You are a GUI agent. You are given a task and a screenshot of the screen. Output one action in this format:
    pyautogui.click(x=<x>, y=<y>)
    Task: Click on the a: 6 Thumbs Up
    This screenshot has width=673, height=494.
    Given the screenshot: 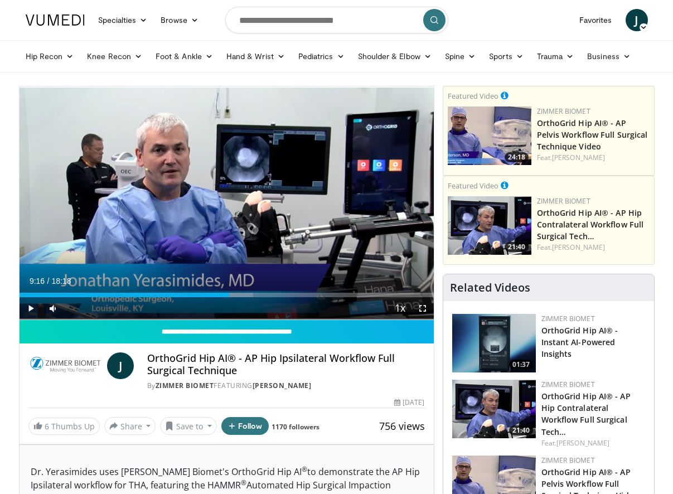 What is the action you would take?
    pyautogui.click(x=64, y=426)
    